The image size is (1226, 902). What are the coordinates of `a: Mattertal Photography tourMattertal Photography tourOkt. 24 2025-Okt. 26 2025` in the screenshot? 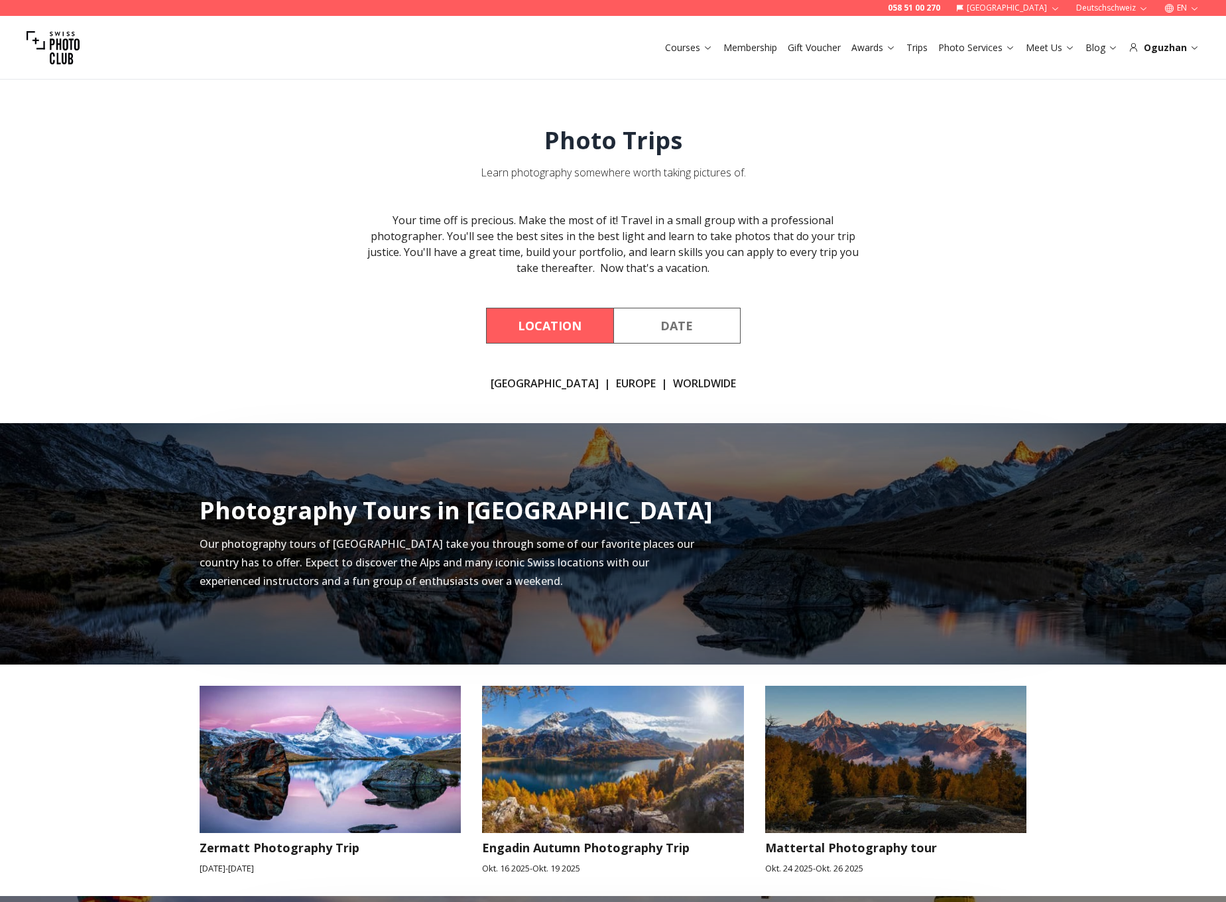 It's located at (896, 780).